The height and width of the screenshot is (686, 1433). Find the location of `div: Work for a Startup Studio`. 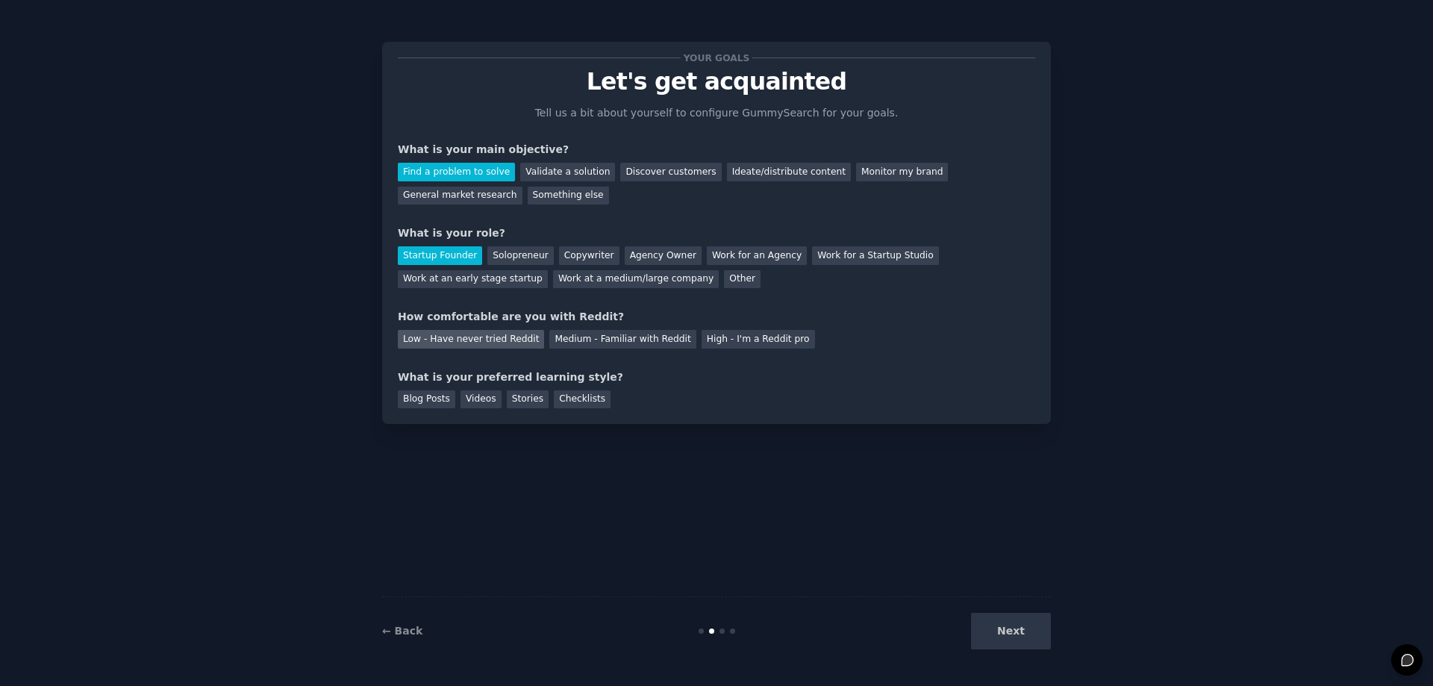

div: Work for a Startup Studio is located at coordinates (875, 255).